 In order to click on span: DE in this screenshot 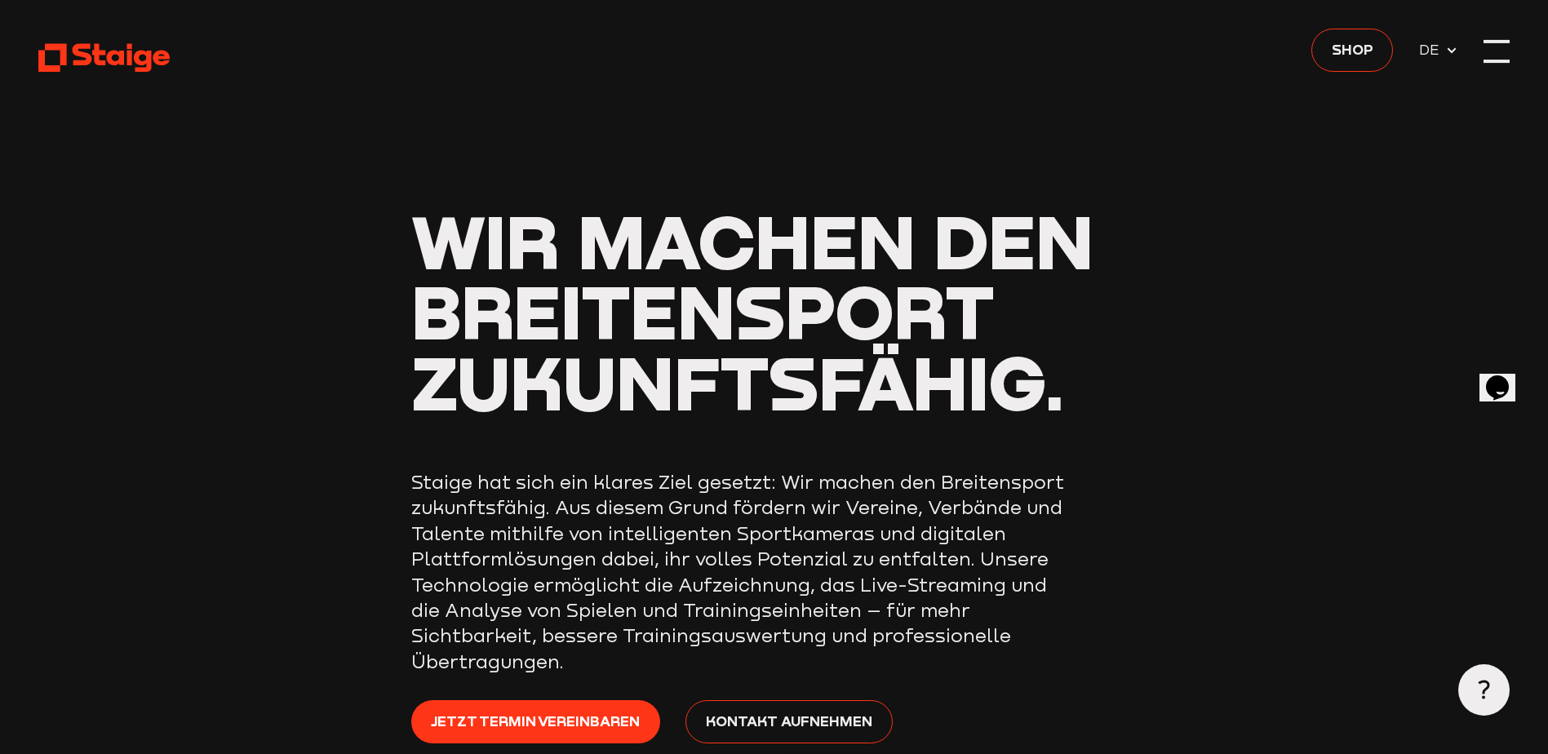, I will do `click(1432, 50)`.